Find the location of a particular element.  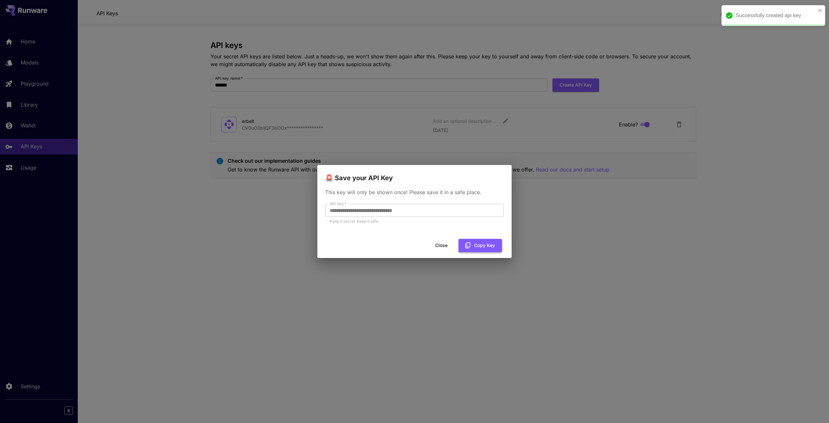

div: Successfully created api key is located at coordinates (776, 16).